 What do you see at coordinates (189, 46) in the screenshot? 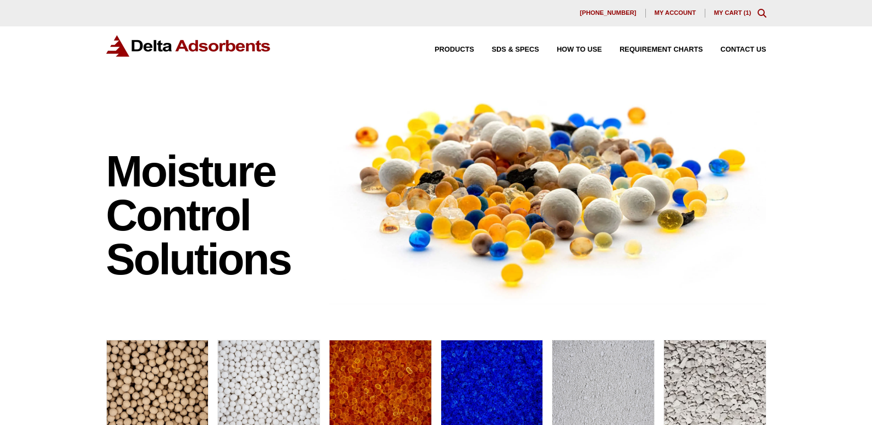
I see `img: Delta Adsorbents` at bounding box center [189, 46].